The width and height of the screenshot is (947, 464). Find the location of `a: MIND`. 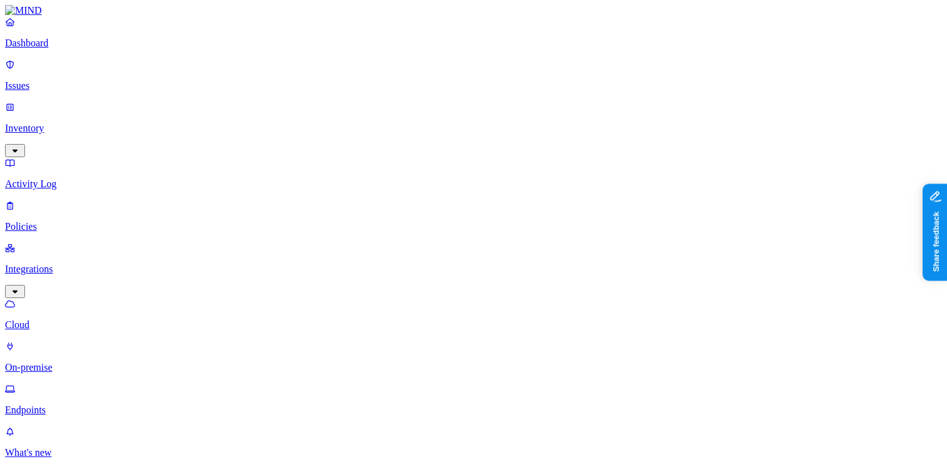

a: MIND is located at coordinates (474, 11).